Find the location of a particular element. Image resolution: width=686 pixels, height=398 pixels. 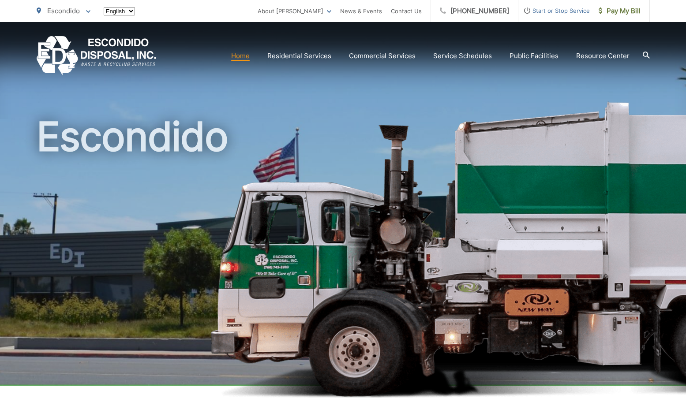

h1: Escondido is located at coordinates (343, 254).